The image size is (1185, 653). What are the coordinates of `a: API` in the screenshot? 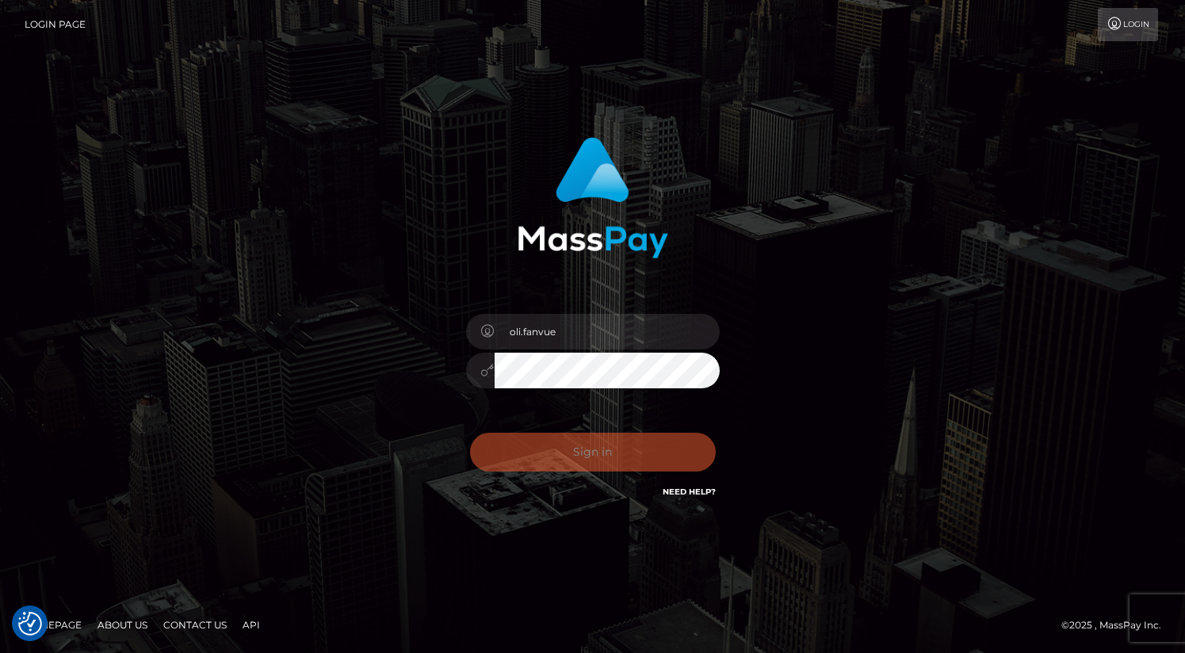 It's located at (251, 625).